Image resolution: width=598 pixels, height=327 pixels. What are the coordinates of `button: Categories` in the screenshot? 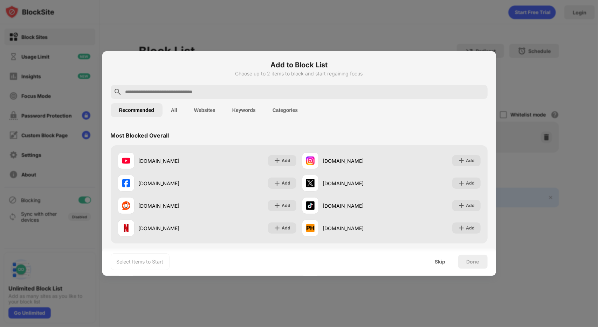 It's located at (285, 110).